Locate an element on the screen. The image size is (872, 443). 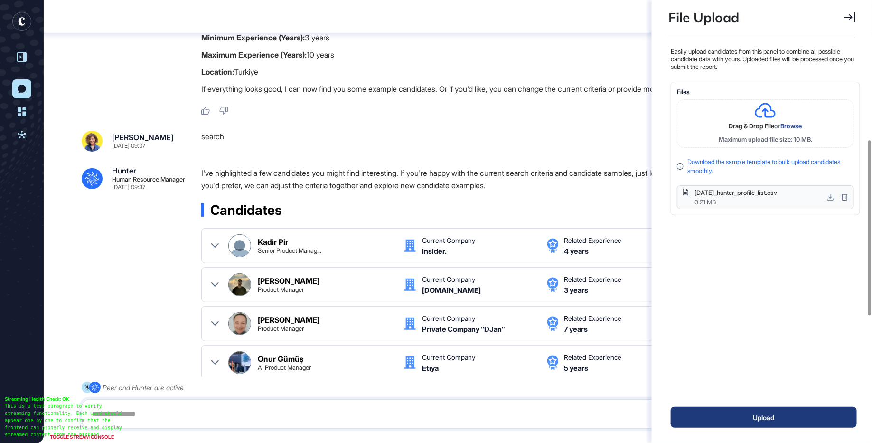
a: Download the sample template to bulk upload candidates smoothly. is located at coordinates (764, 166).